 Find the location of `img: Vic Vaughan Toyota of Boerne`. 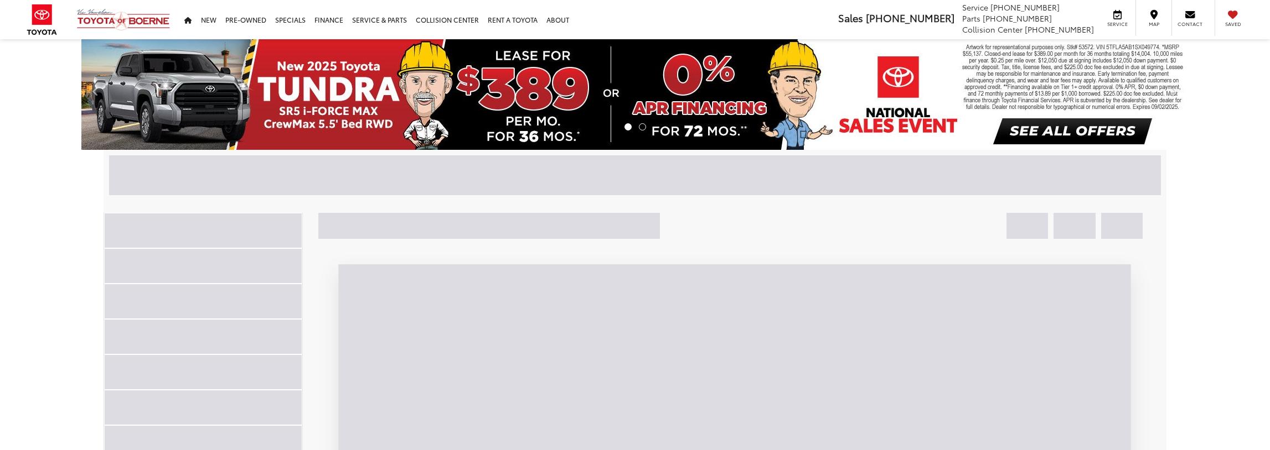

img: Vic Vaughan Toyota of Boerne is located at coordinates (123, 19).